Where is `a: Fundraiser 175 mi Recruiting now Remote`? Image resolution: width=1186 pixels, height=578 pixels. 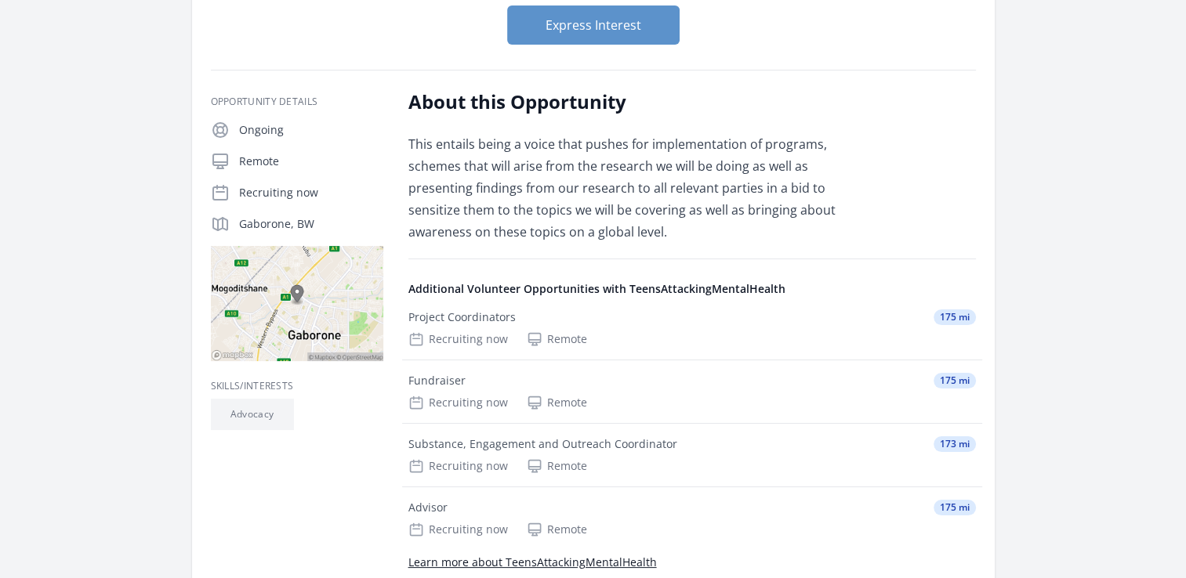
a: Fundraiser 175 mi Recruiting now Remote is located at coordinates (692, 392).